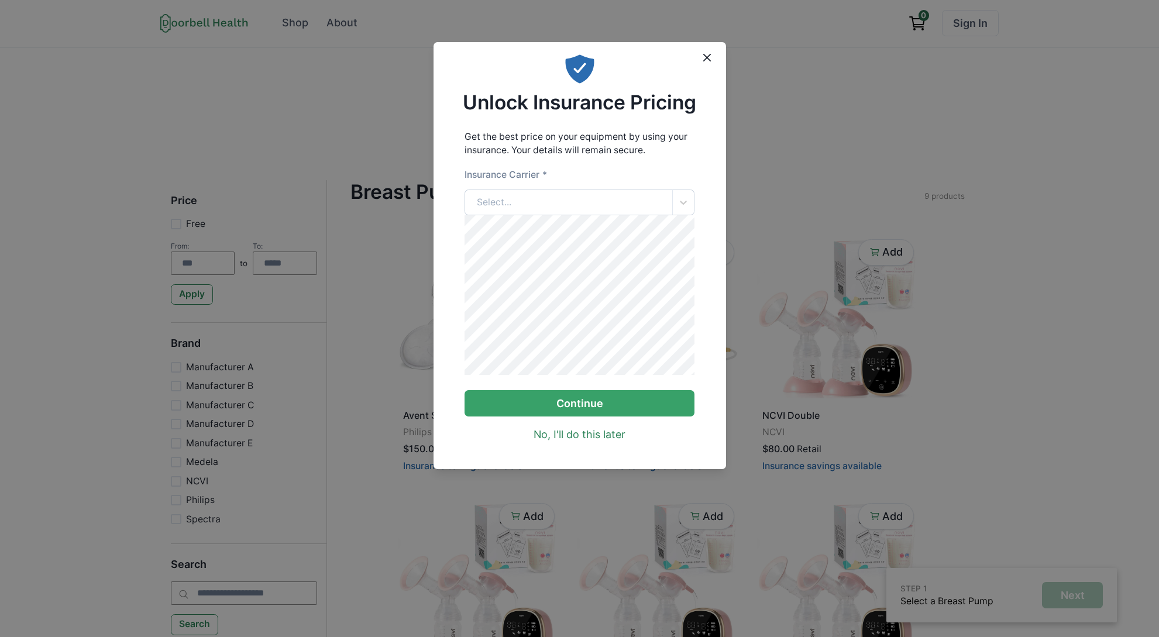 The height and width of the screenshot is (637, 1159). I want to click on a: No, I'll do this later, so click(579, 435).